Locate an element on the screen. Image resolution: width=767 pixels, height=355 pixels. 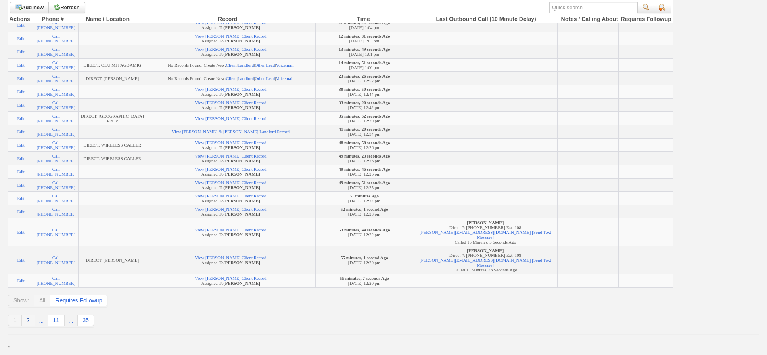
a: Landlord is located at coordinates (246, 78).